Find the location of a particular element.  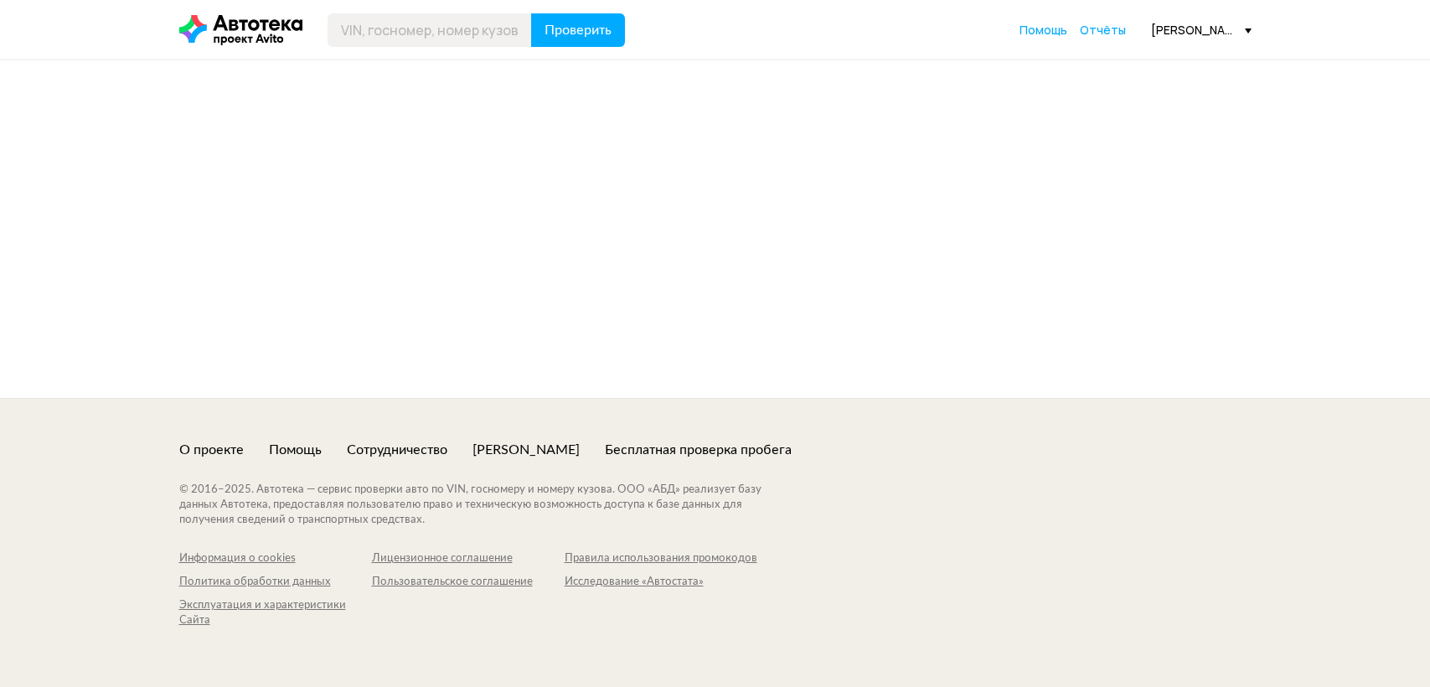

div: Эксплуатация и характеристики Сайта is located at coordinates (276, 613).